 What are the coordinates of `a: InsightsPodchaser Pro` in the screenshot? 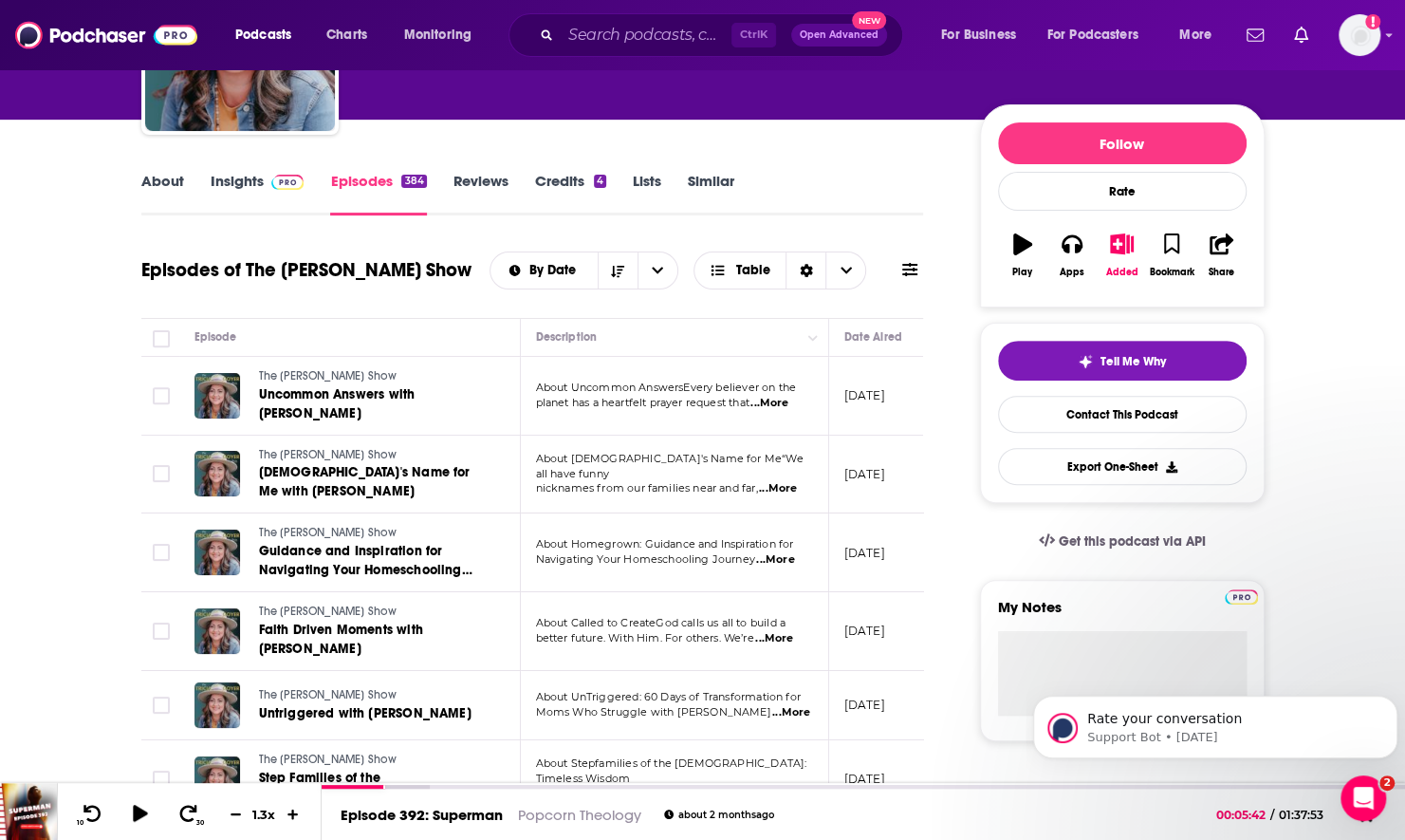 It's located at (258, 193).